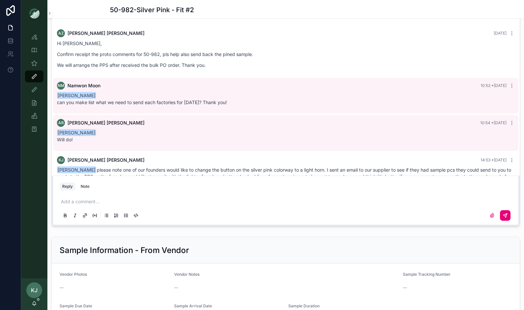 The height and width of the screenshot is (310, 524). I want to click on span: Vendor Photos, so click(73, 274).